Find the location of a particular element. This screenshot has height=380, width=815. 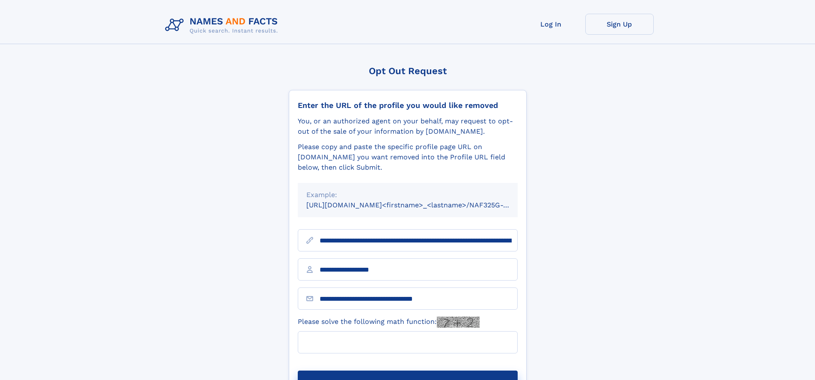

div: You, or an authorized agent on your behalf, may request to opt-out of the sale of your informatio... is located at coordinates (408, 126).